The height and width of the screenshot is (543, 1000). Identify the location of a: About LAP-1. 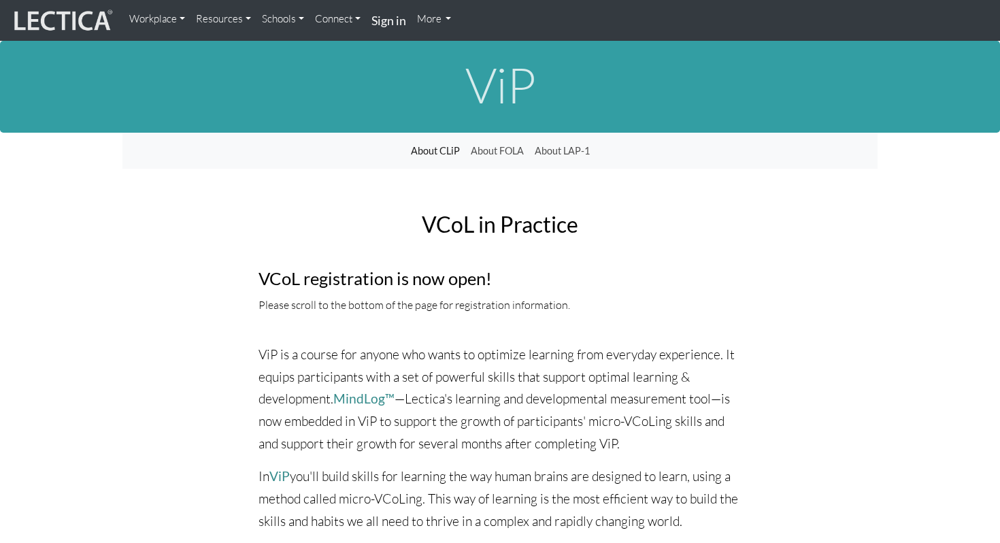
(562, 151).